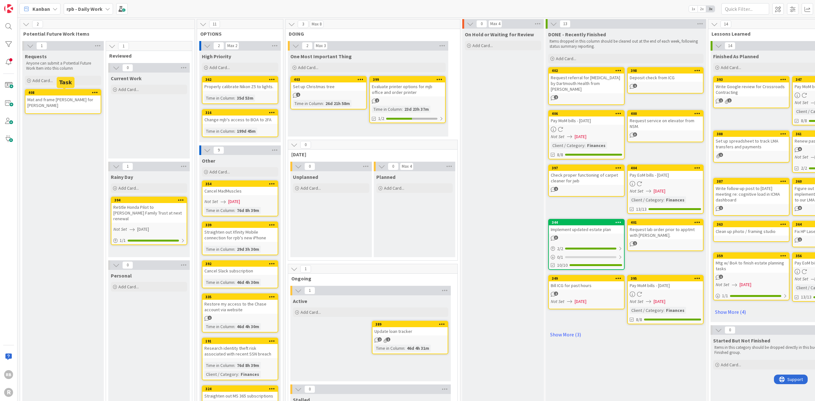  What do you see at coordinates (588, 114) in the screenshot?
I see `div: 406` at bounding box center [588, 114].